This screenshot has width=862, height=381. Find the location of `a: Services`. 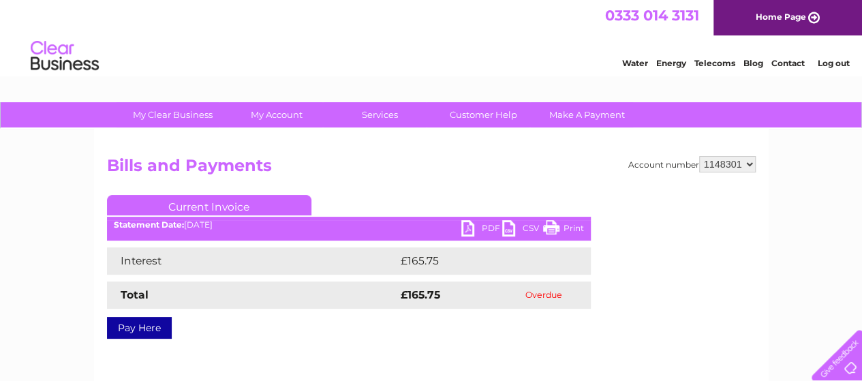

a: Services is located at coordinates (380, 114).